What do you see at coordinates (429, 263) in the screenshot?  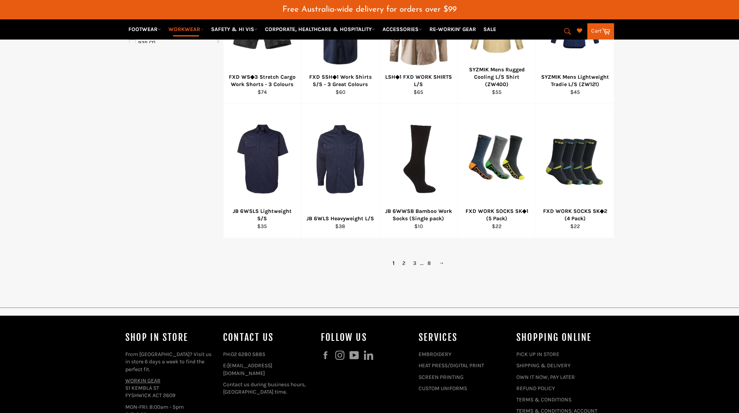 I see `a: 8` at bounding box center [429, 263].